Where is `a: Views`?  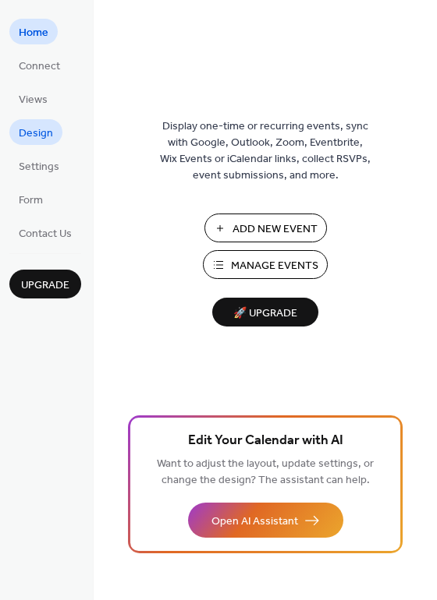
a: Views is located at coordinates (33, 98).